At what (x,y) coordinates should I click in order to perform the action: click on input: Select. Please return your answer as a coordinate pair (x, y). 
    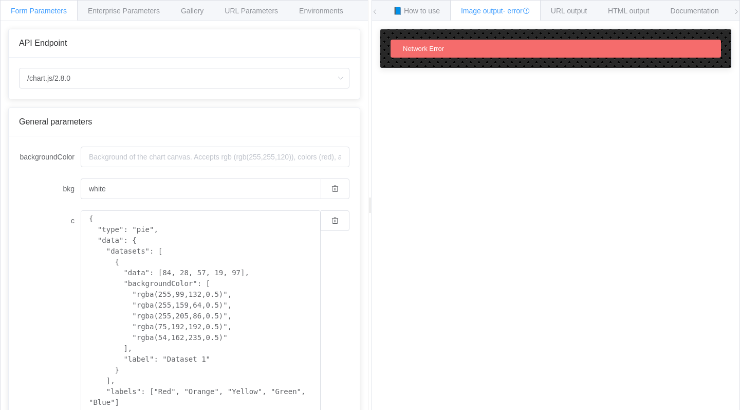
    Looking at the image, I should click on (184, 78).